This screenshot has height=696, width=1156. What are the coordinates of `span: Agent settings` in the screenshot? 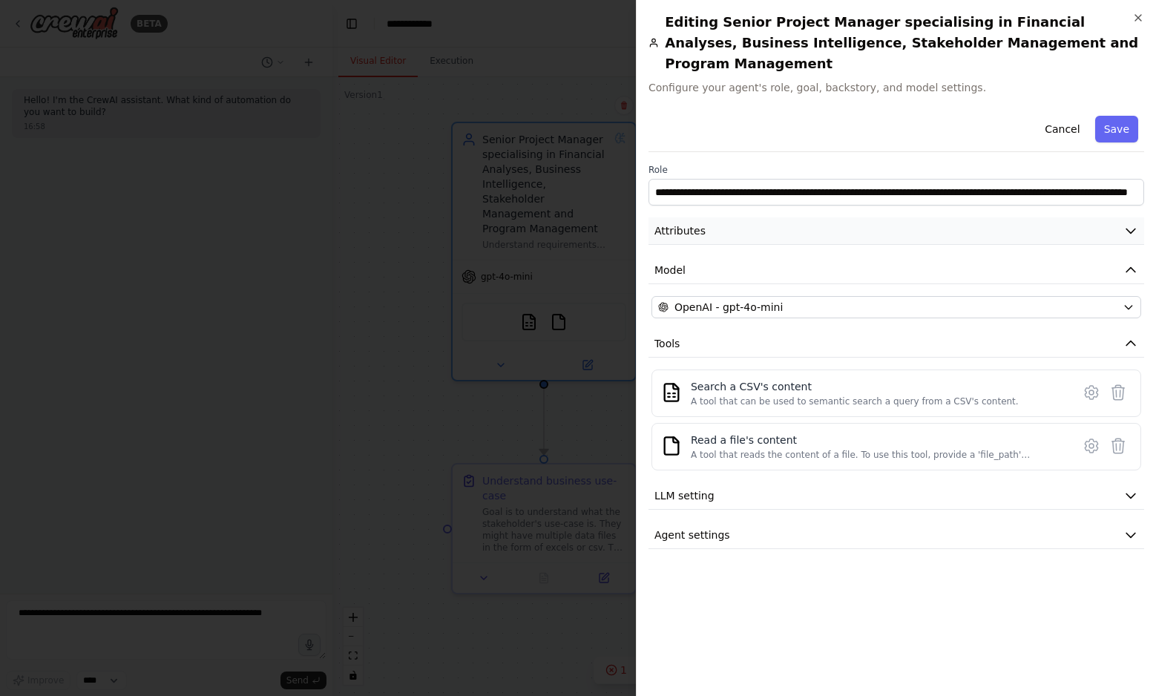 It's located at (693, 535).